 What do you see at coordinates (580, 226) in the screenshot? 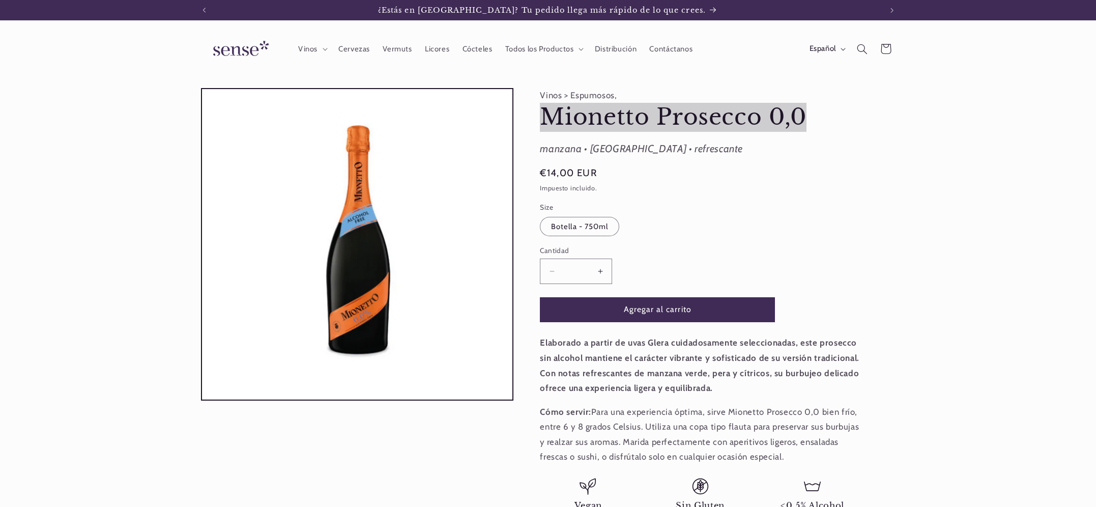
I see `label: Botella - 750ml` at bounding box center [580, 226].